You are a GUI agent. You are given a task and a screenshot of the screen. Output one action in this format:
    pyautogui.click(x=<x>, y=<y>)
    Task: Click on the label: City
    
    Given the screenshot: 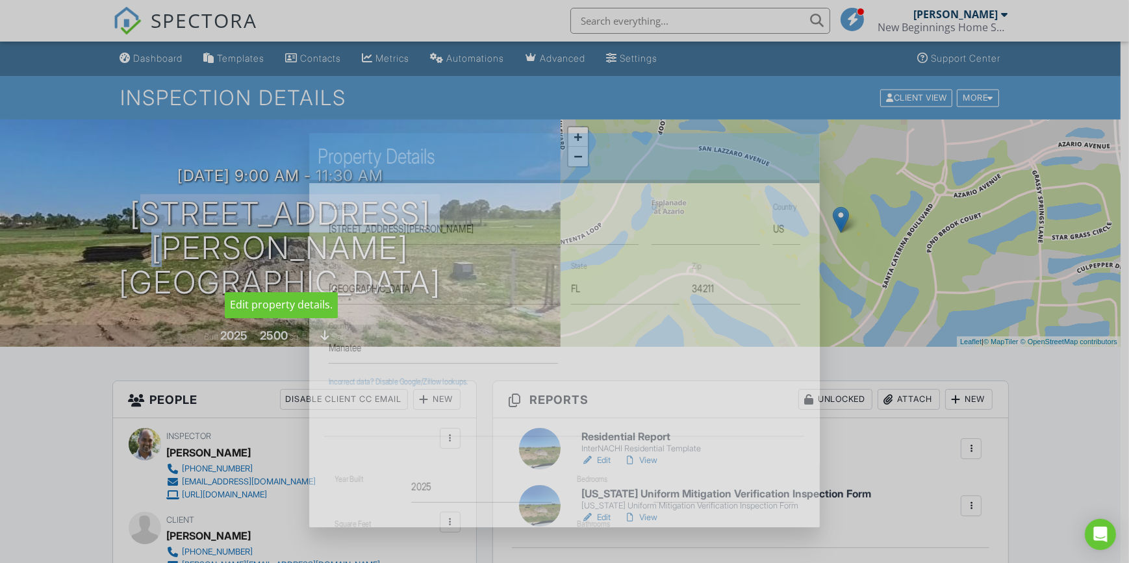 What is the action you would take?
    pyautogui.click(x=335, y=266)
    